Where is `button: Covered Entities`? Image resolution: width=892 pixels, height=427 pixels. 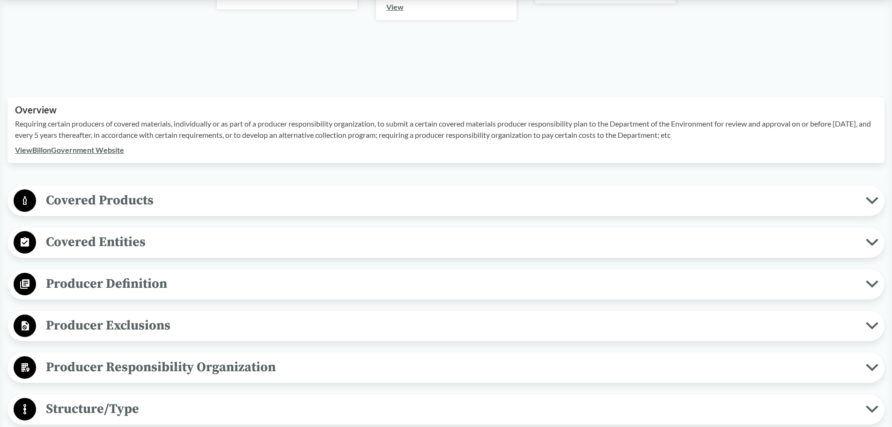
button: Covered Entities is located at coordinates (446, 242).